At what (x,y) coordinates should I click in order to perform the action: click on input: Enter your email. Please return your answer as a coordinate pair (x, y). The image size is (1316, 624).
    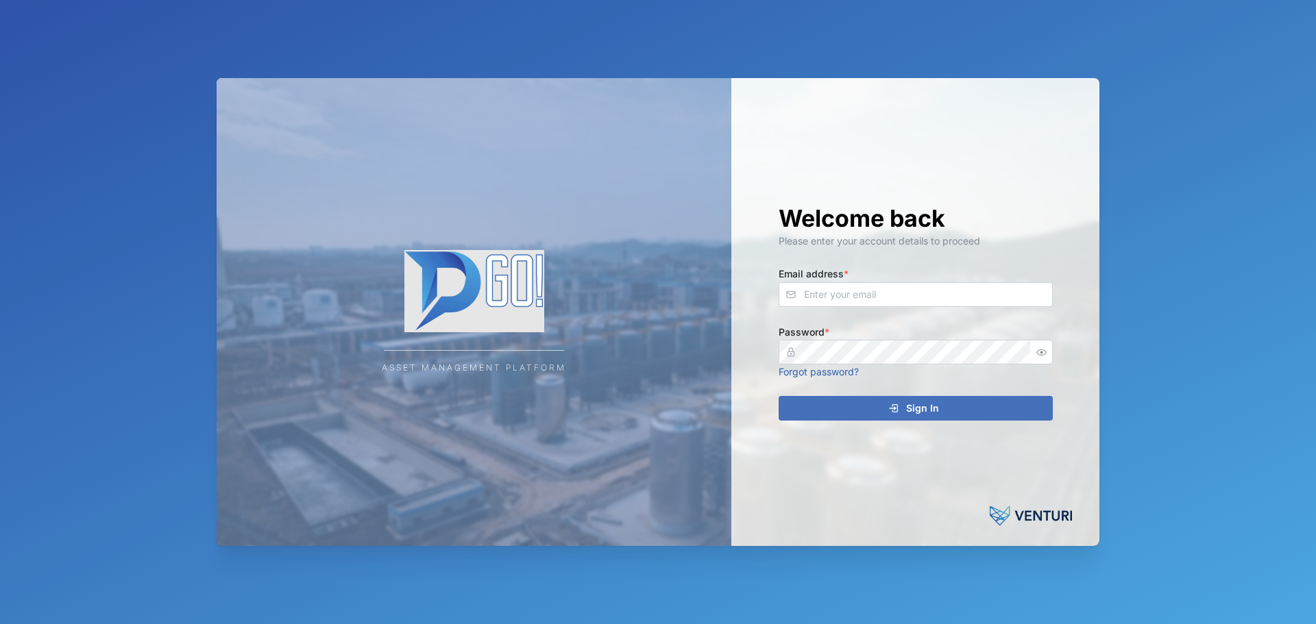
    Looking at the image, I should click on (915, 295).